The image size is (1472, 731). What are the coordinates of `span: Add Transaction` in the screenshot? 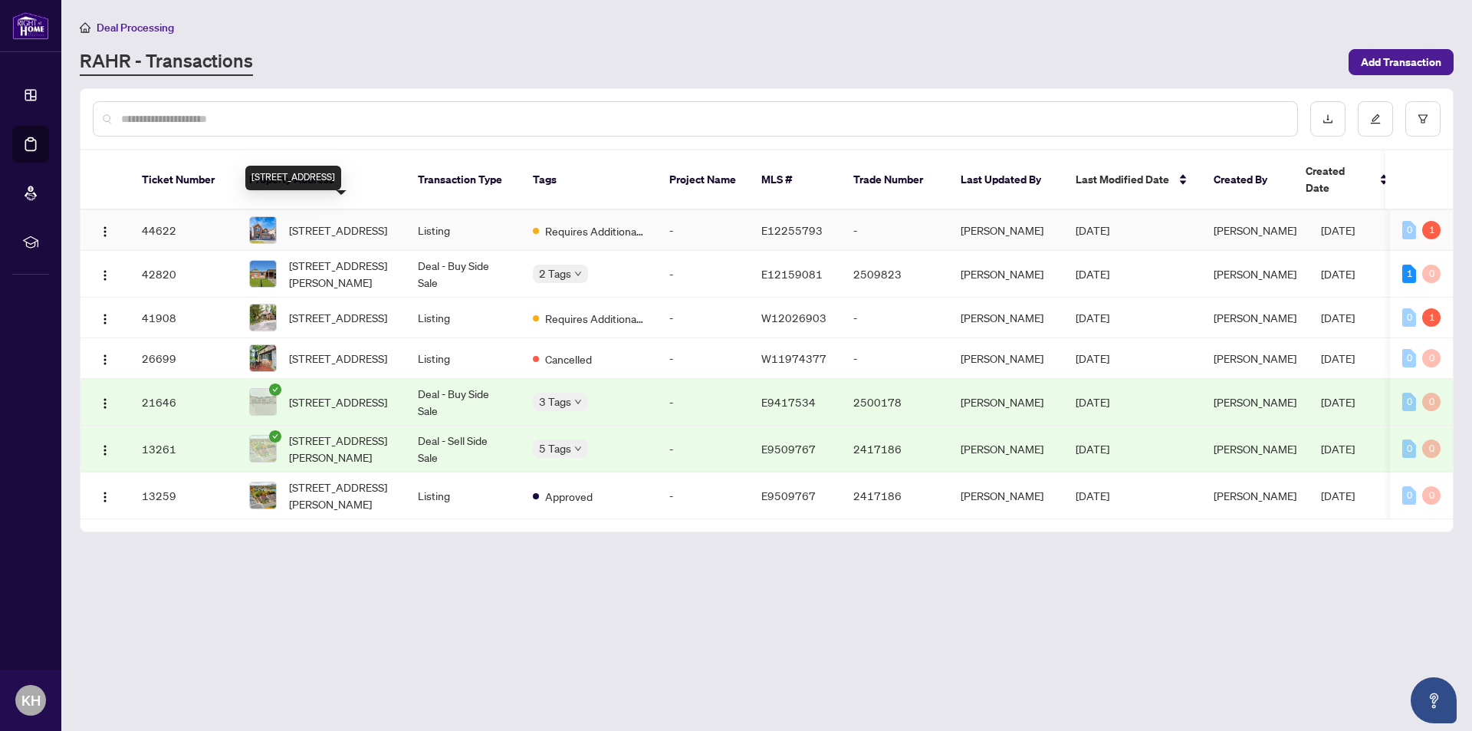 It's located at (1401, 62).